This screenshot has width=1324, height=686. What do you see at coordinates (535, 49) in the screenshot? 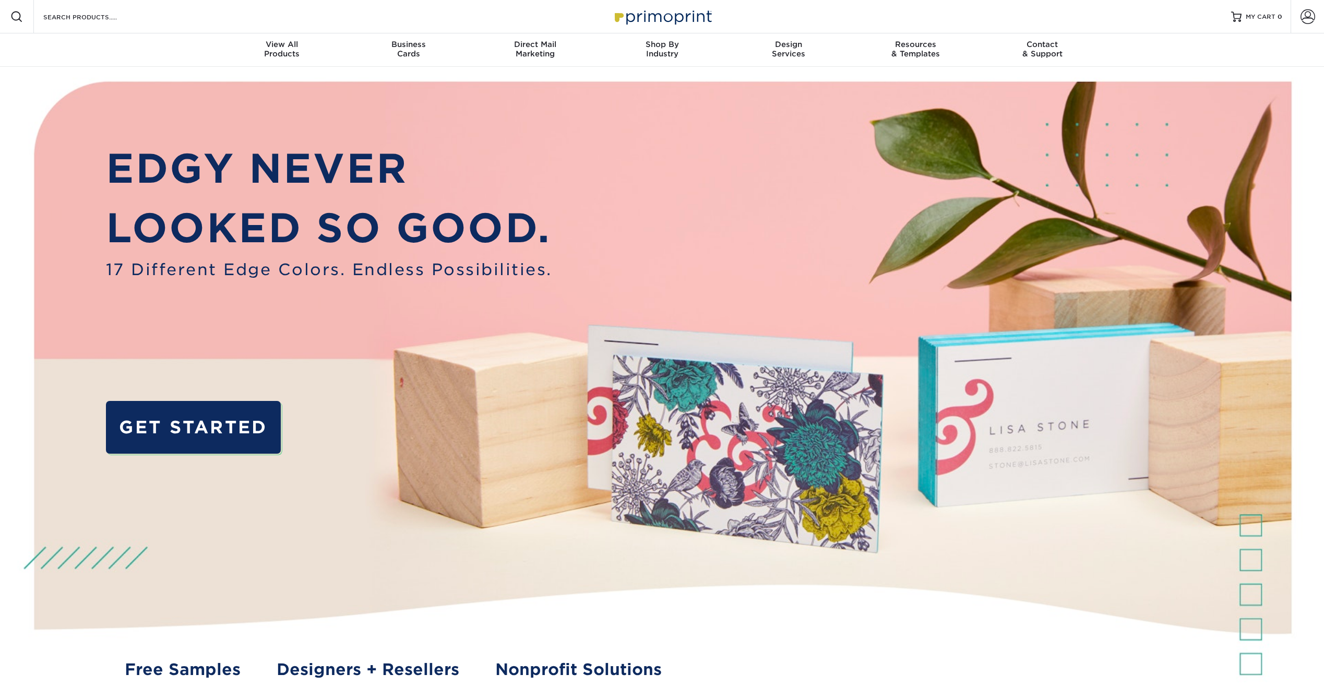
I see `div: Marketing` at bounding box center [535, 49].